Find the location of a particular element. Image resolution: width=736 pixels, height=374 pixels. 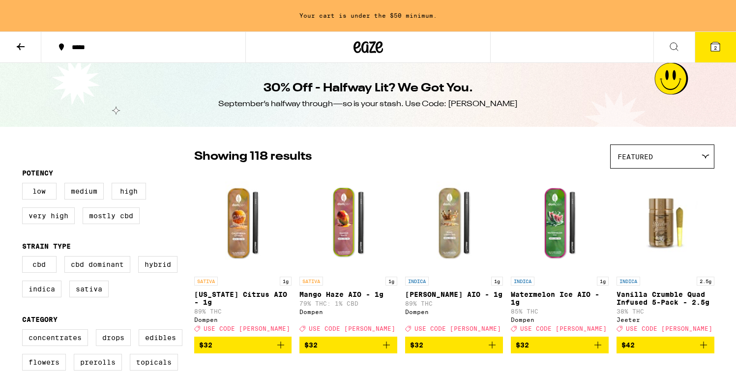

p: 2.5g is located at coordinates (705, 281).